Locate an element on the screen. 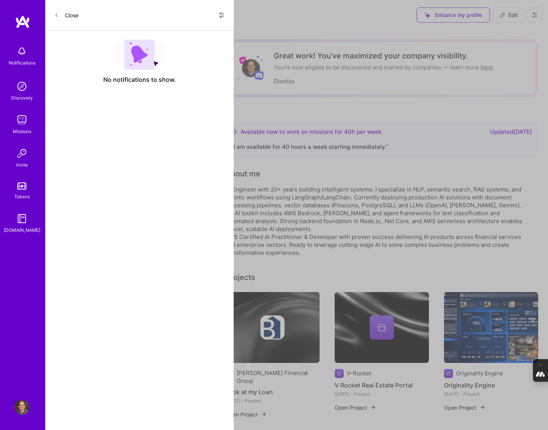  div: Invite is located at coordinates (22, 165).